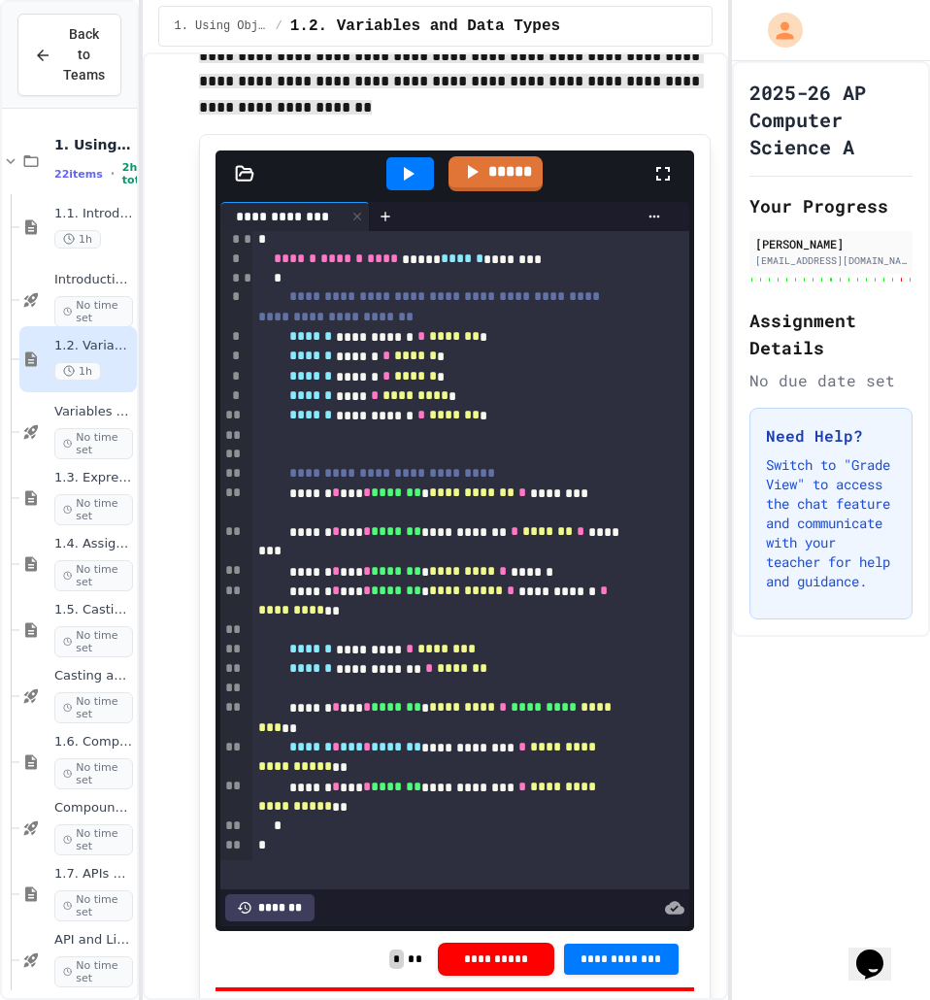 Image resolution: width=930 pixels, height=1000 pixels. I want to click on span: 1.4. Assignment and Input, so click(93, 544).